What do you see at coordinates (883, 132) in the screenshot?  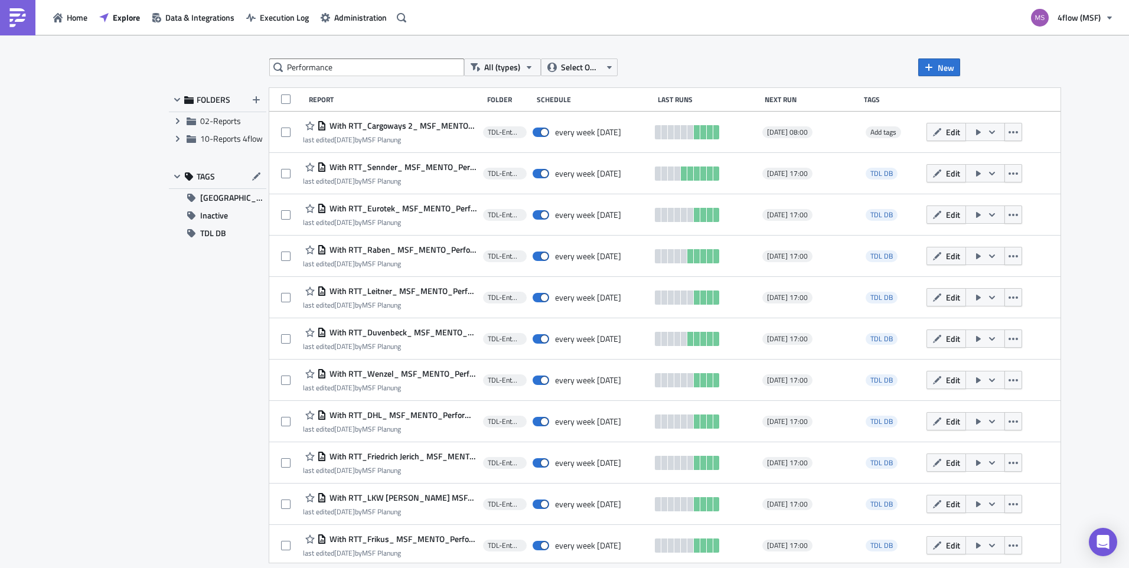 I see `span: Add tags` at bounding box center [883, 132].